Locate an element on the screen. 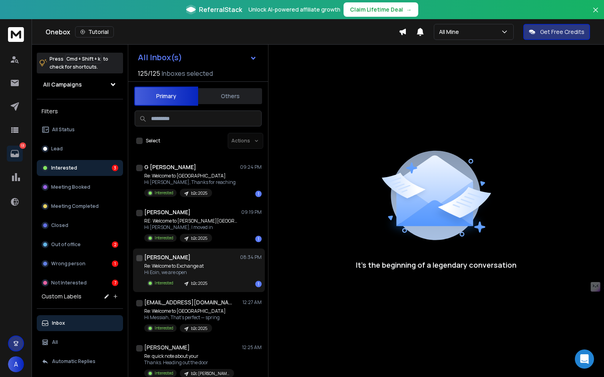  p: Re: quick note about your is located at coordinates (189, 357).